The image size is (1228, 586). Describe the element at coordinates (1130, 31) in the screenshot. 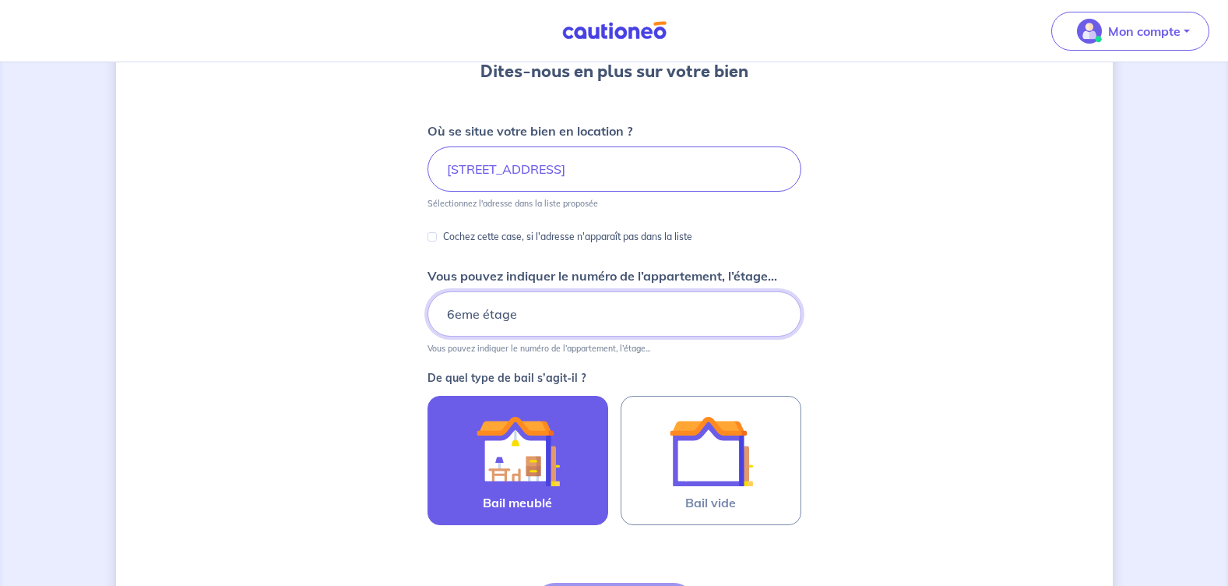

I see `button: illu_account_valid_menu.svgMon compte` at that location.